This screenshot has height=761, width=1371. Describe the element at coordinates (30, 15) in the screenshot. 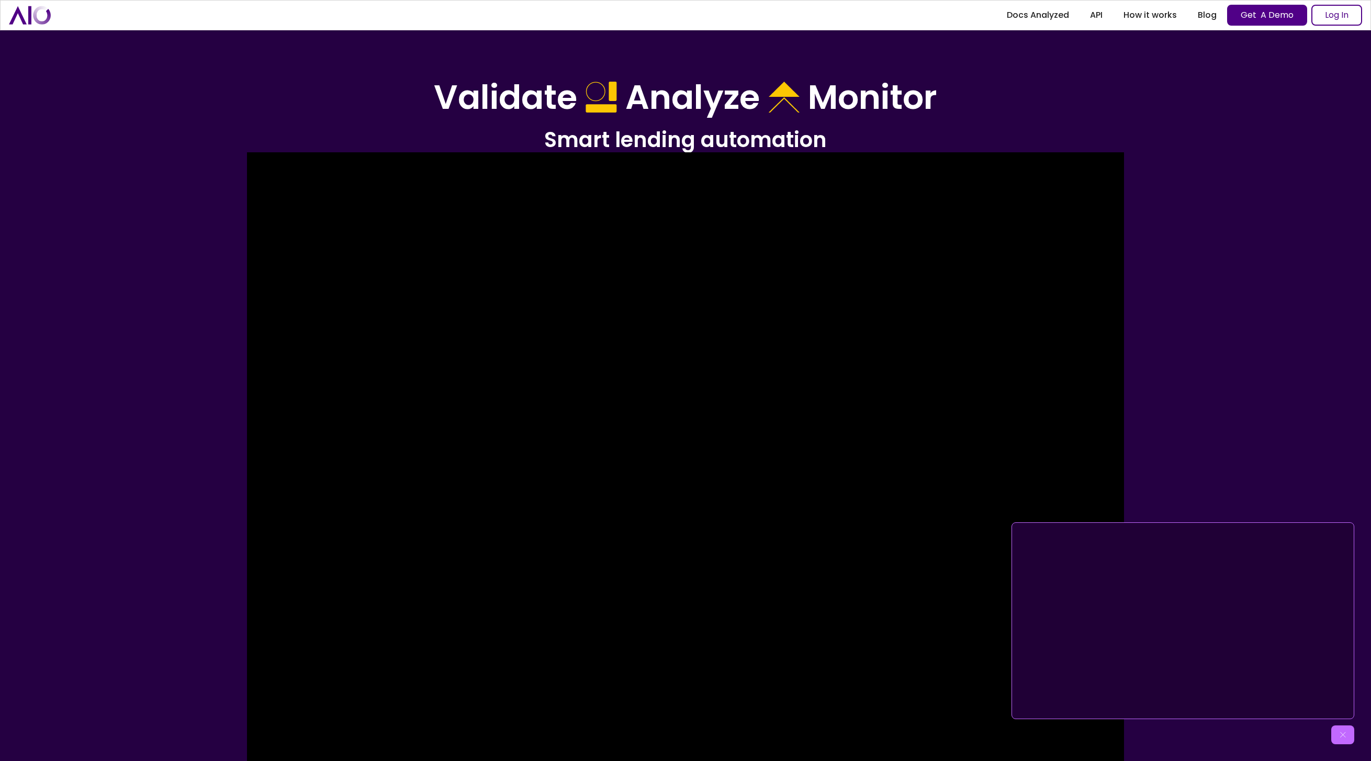

I see `a: home` at that location.